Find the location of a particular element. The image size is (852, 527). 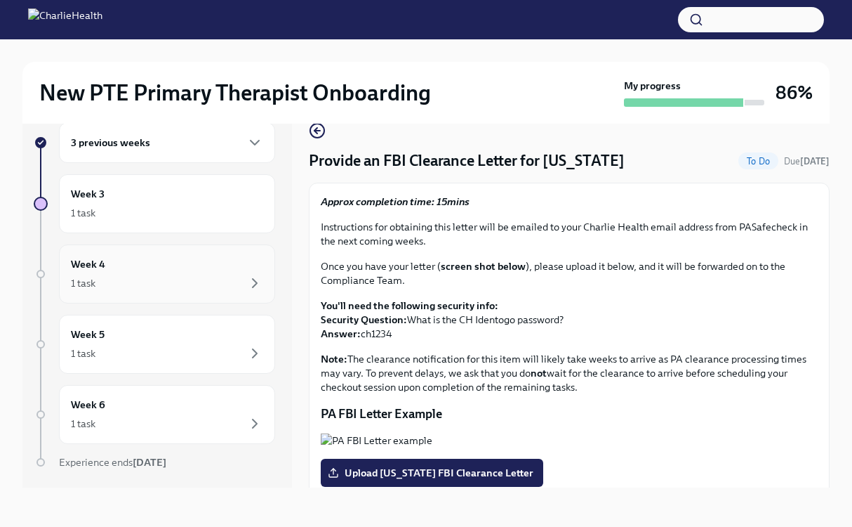

p: What is the CH Identogo password? ch1234 is located at coordinates (569, 319).